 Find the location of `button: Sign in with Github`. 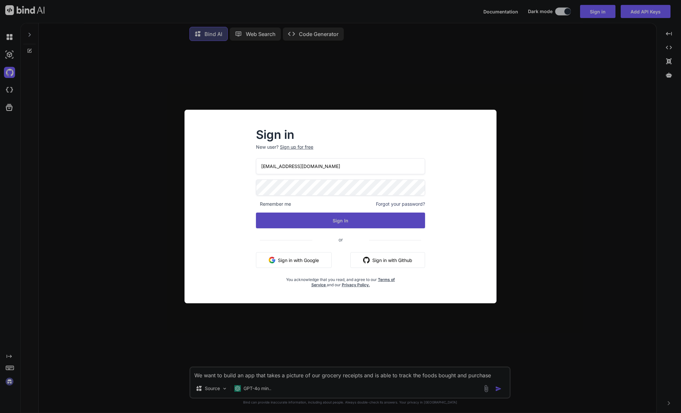

button: Sign in with Github is located at coordinates (388, 260).